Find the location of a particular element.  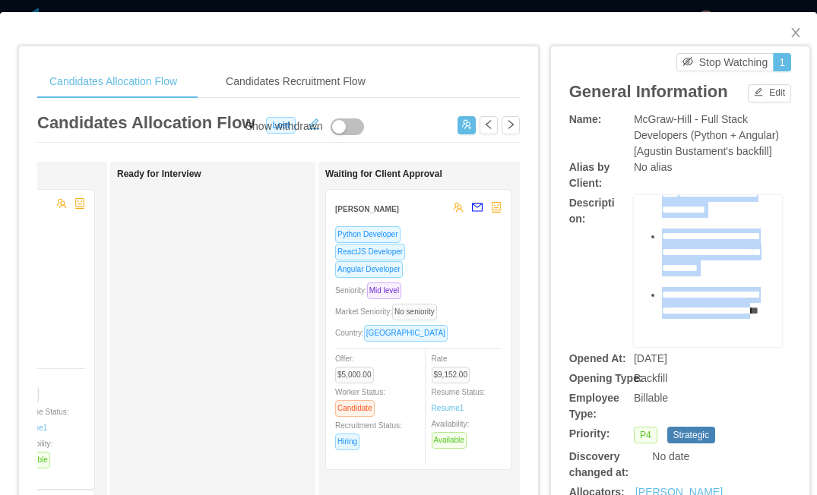

i: icon: close is located at coordinates (796, 33).